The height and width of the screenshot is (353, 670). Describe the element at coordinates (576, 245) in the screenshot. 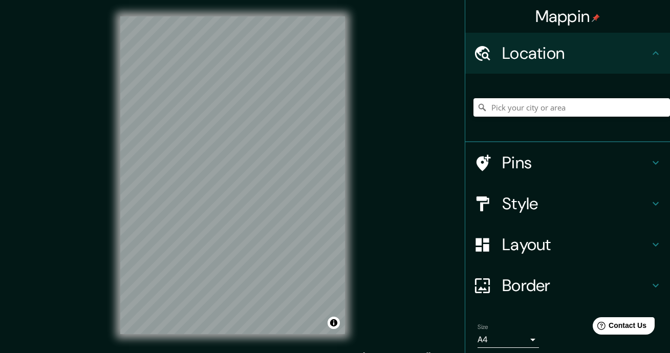

I see `h4: Layout` at that location.